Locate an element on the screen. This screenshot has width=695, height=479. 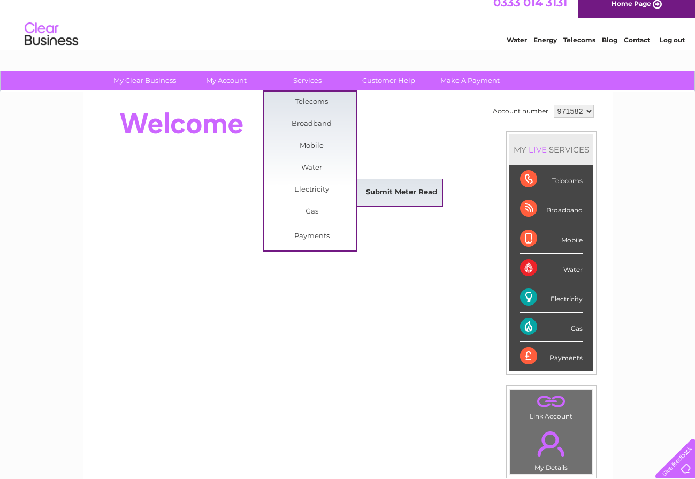
td: Link Account is located at coordinates (551, 406).